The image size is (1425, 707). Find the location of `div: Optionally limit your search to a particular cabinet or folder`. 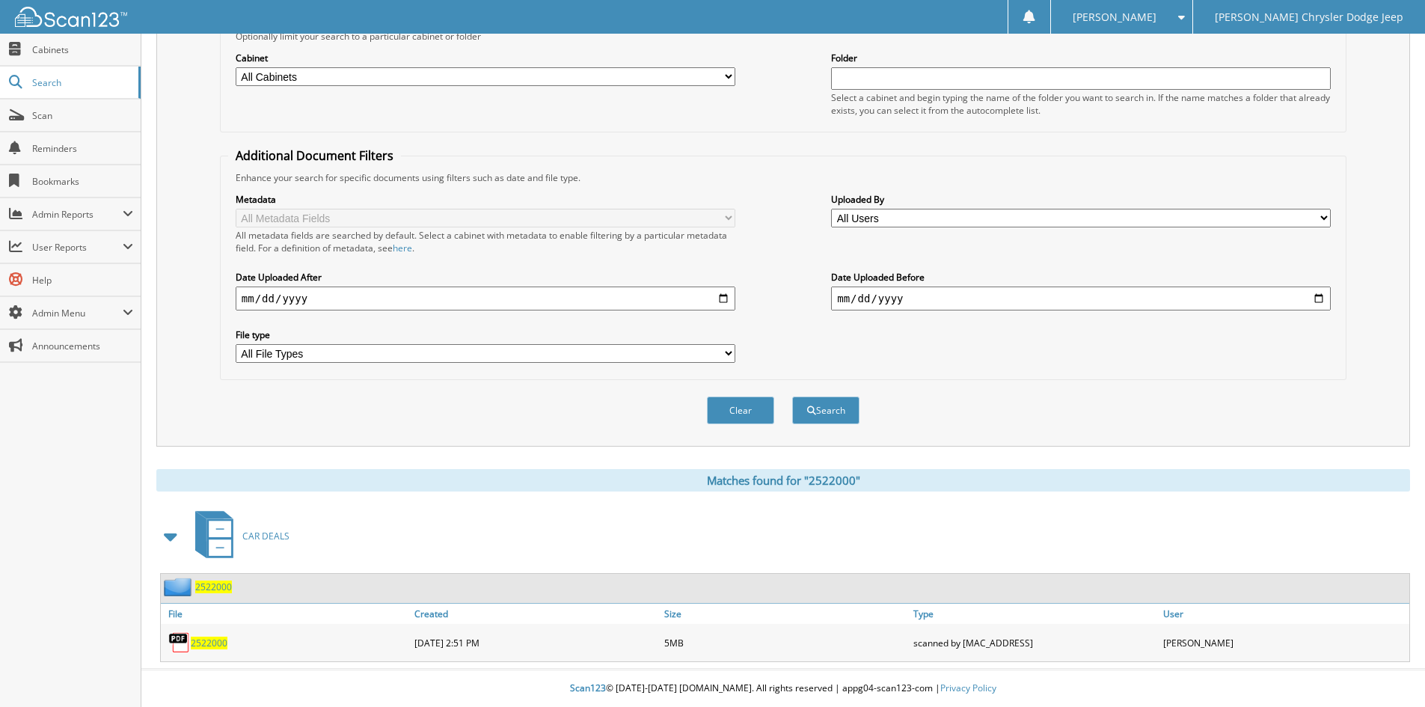

div: Optionally limit your search to a particular cabinet or folder is located at coordinates (783, 36).